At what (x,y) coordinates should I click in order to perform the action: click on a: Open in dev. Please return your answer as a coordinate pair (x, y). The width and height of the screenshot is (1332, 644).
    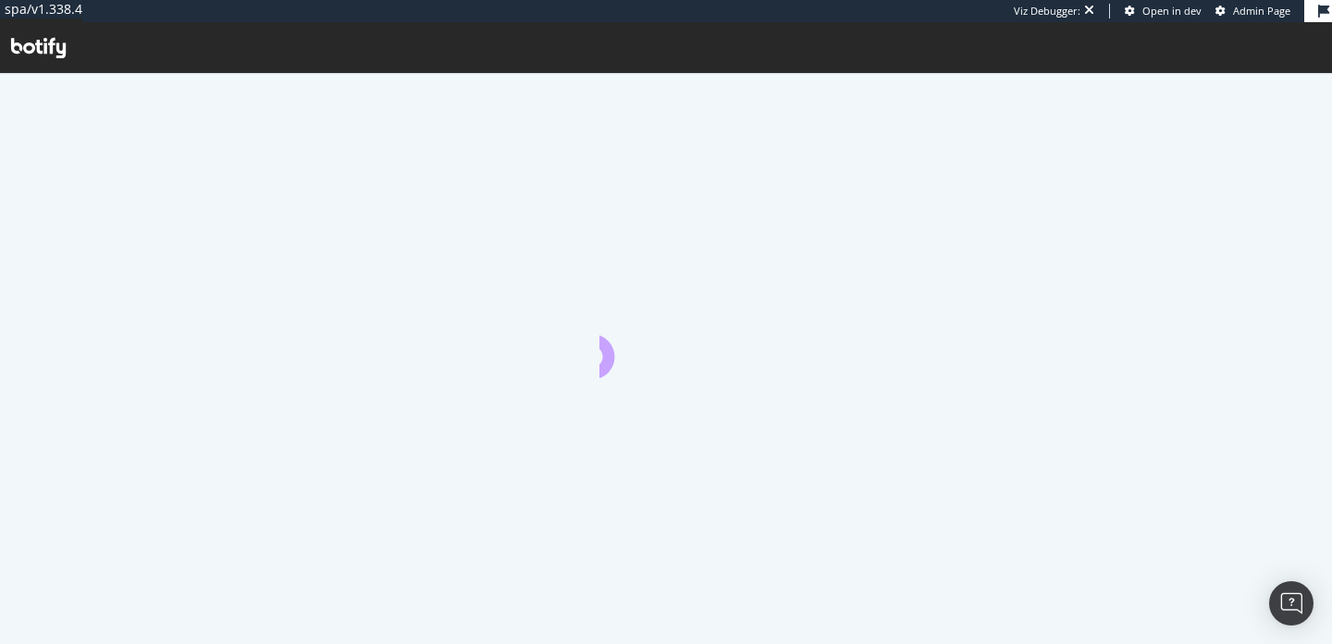
    Looking at the image, I should click on (1162, 11).